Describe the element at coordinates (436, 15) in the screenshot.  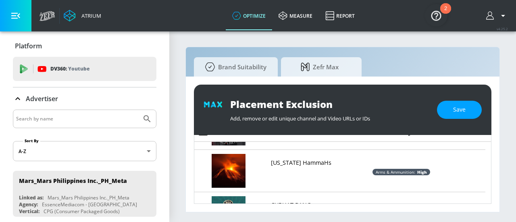
I see `button: Open Resource Center, 2 new notifications` at that location.